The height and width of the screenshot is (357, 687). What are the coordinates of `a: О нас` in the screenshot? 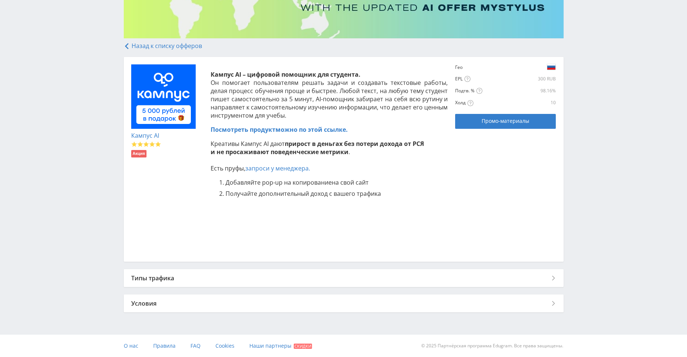 It's located at (131, 346).